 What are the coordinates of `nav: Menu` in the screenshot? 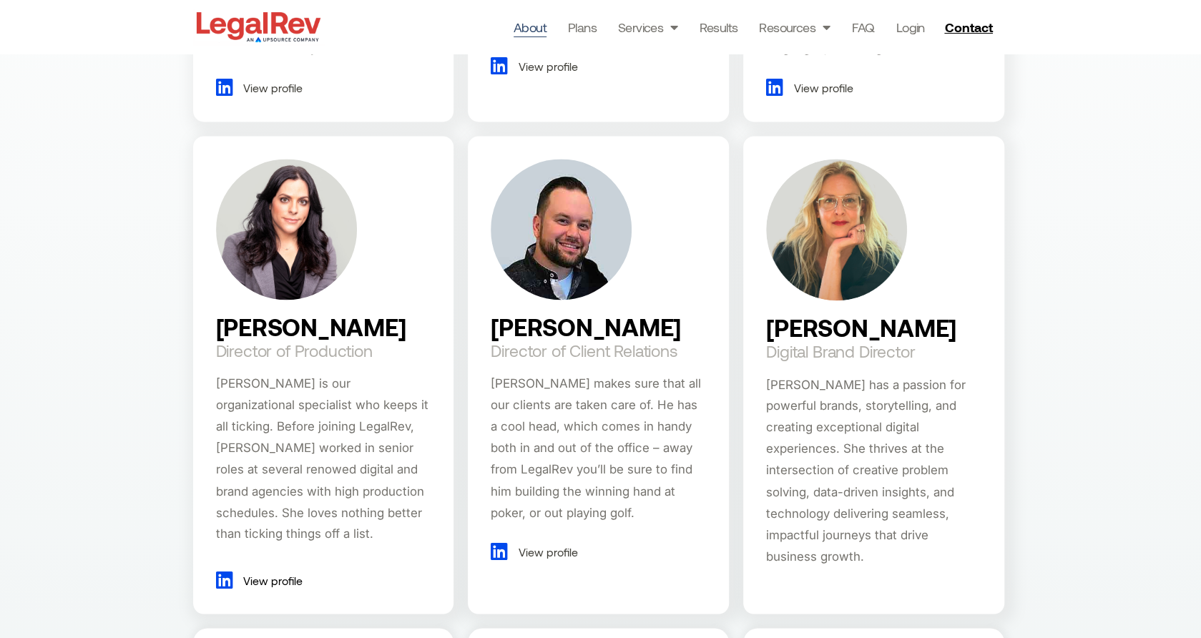 It's located at (719, 27).